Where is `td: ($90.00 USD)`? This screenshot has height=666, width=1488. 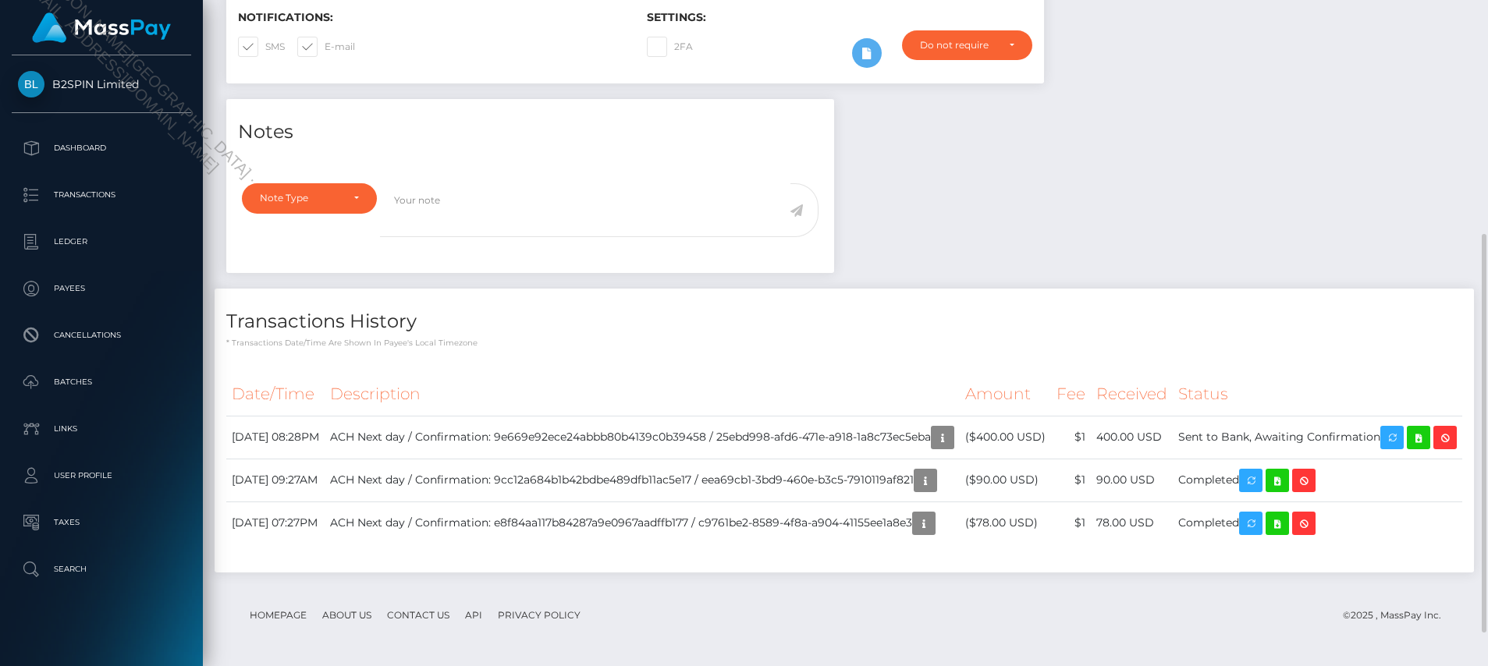 td: ($90.00 USD) is located at coordinates (1005, 480).